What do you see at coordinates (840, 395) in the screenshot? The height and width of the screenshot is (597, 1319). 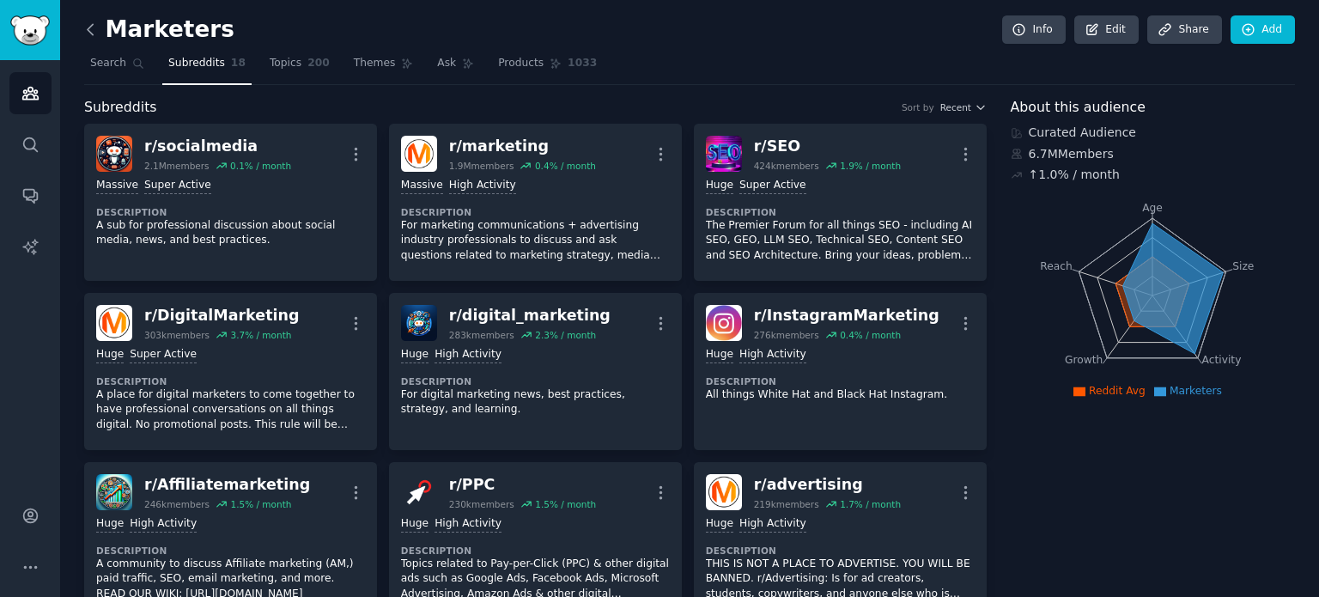 I see `p: All things White Hat and Black Hat Instagram.` at bounding box center [840, 395].